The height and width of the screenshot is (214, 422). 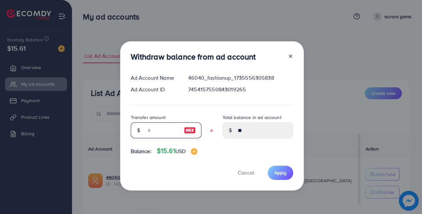 What do you see at coordinates (246, 172) in the screenshot?
I see `button: Cancel` at bounding box center [246, 172].